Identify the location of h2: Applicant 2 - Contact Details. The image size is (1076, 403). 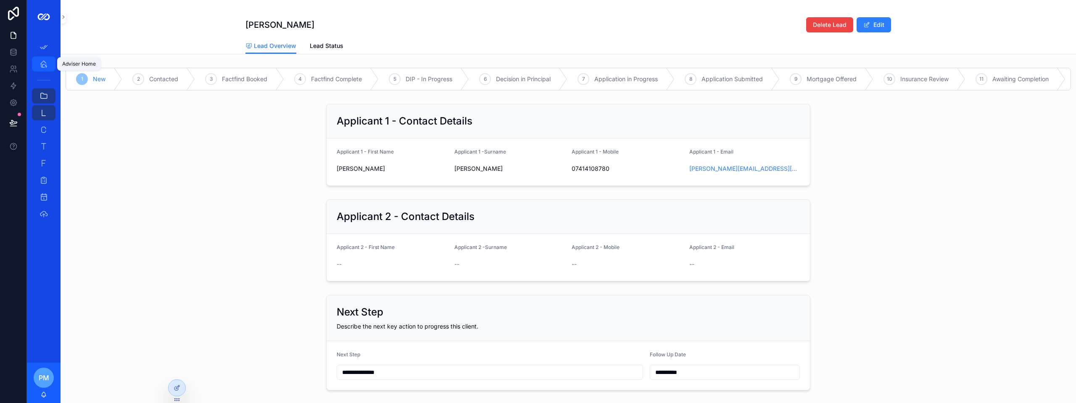
(406, 216).